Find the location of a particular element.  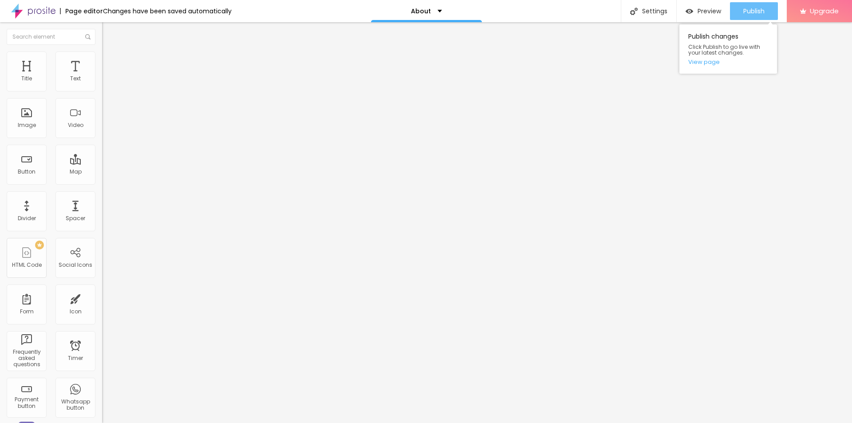

span: Preview is located at coordinates (709, 11).